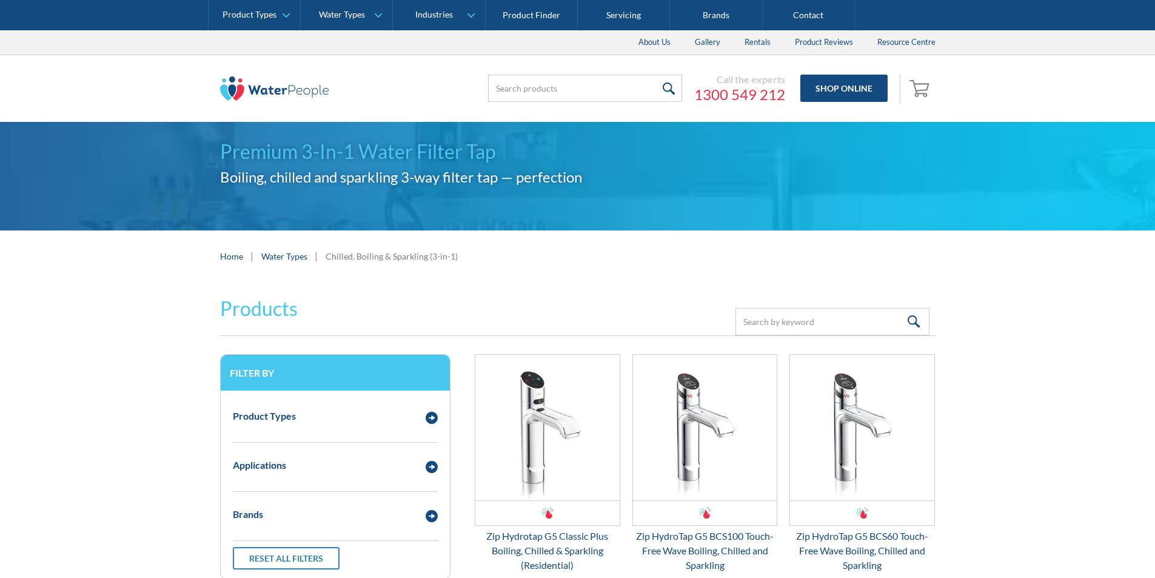  What do you see at coordinates (548, 463) in the screenshot?
I see `a: Zip Hydrotap G5 Classic Plus Boiling, Chilled & Sparkling (Residential)Zip Hydrotap G5 Classic Pl...` at bounding box center [548, 463].